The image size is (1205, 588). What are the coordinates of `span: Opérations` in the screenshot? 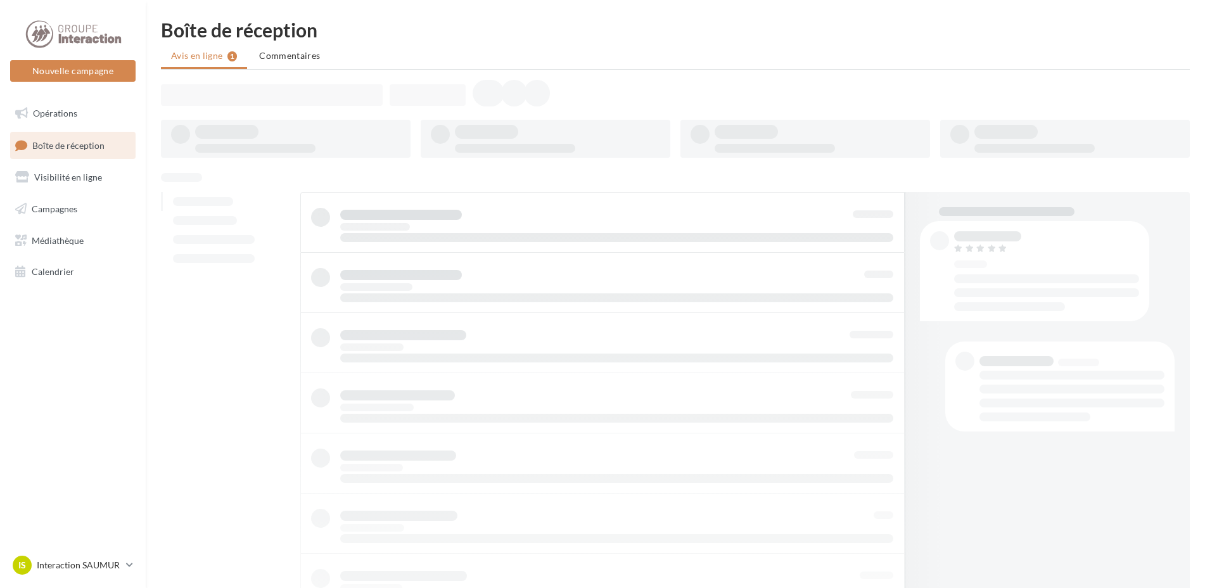 It's located at (55, 113).